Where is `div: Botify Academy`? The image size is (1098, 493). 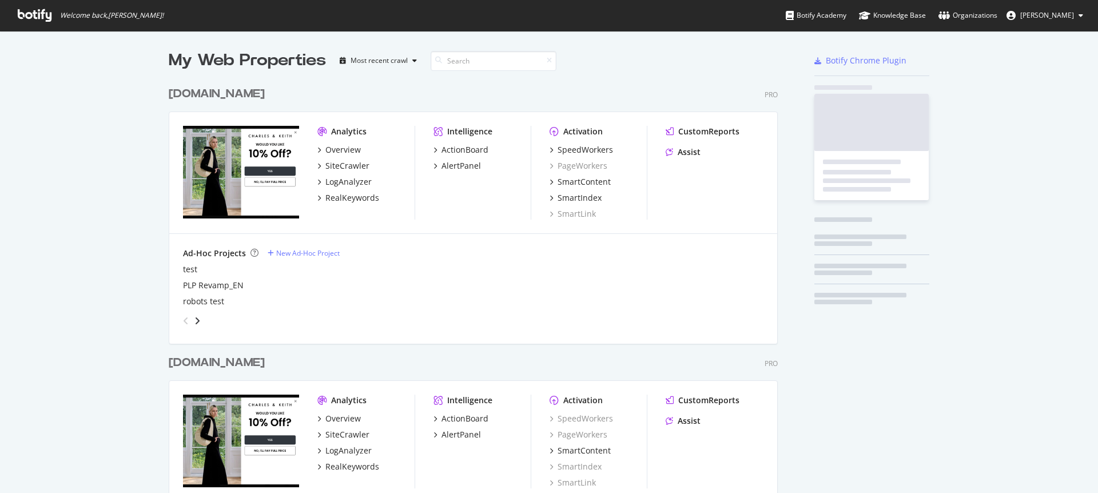
div: Botify Academy is located at coordinates (816, 15).